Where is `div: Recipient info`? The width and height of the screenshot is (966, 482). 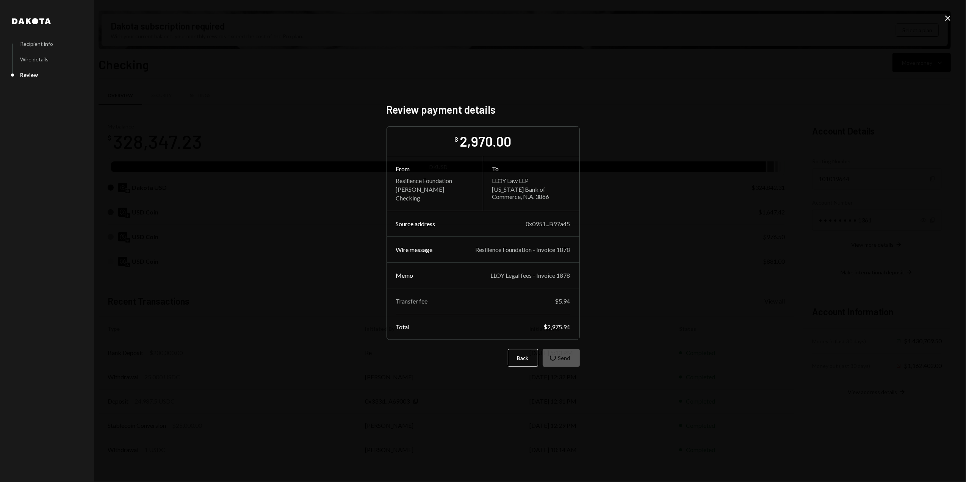
div: Recipient info is located at coordinates (36, 44).